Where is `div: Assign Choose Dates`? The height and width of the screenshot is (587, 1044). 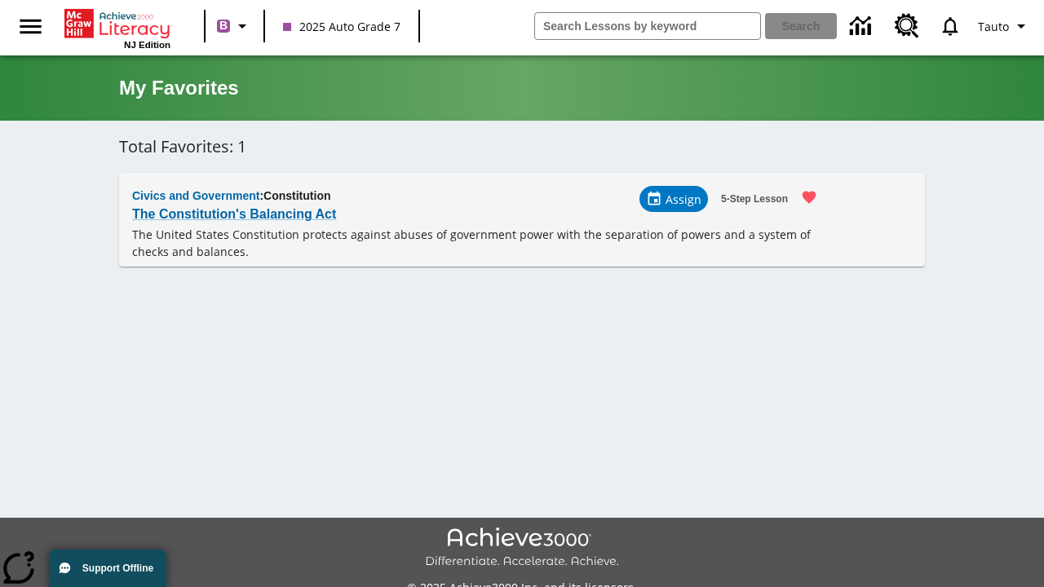
div: Assign Choose Dates is located at coordinates (674, 199).